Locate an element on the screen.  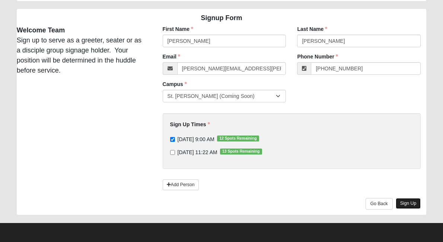
a: Go Back is located at coordinates (379, 204).